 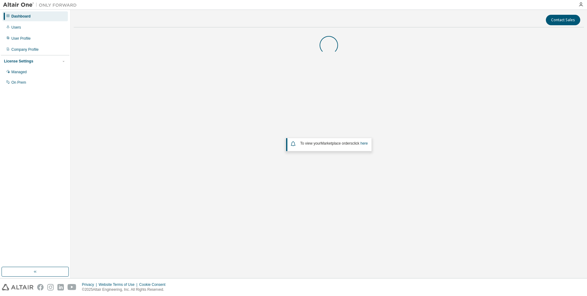 I want to click on div: Website Terms of Use, so click(x=119, y=284).